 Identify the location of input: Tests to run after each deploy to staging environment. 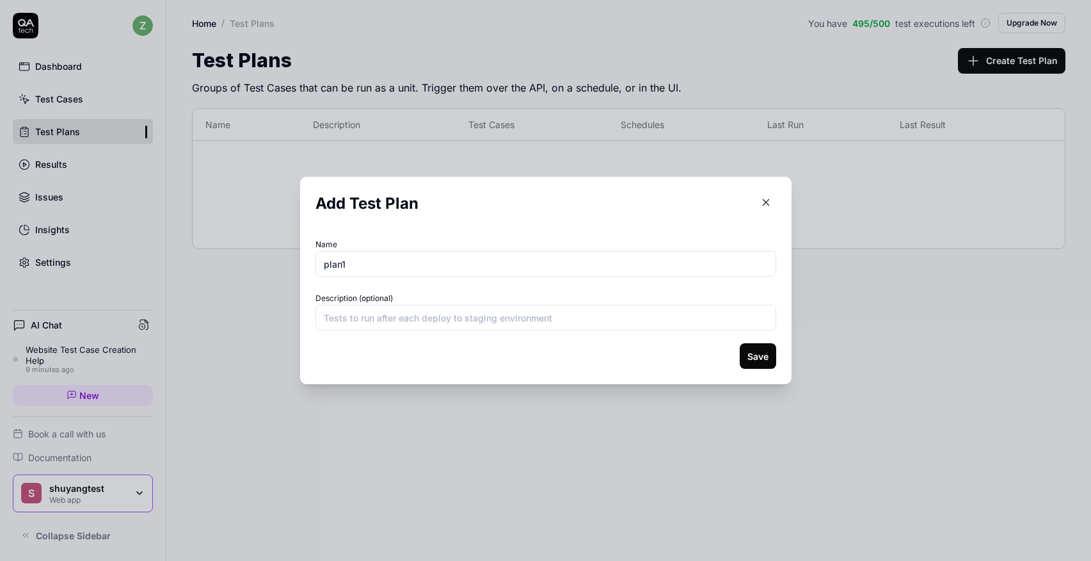
(546, 317).